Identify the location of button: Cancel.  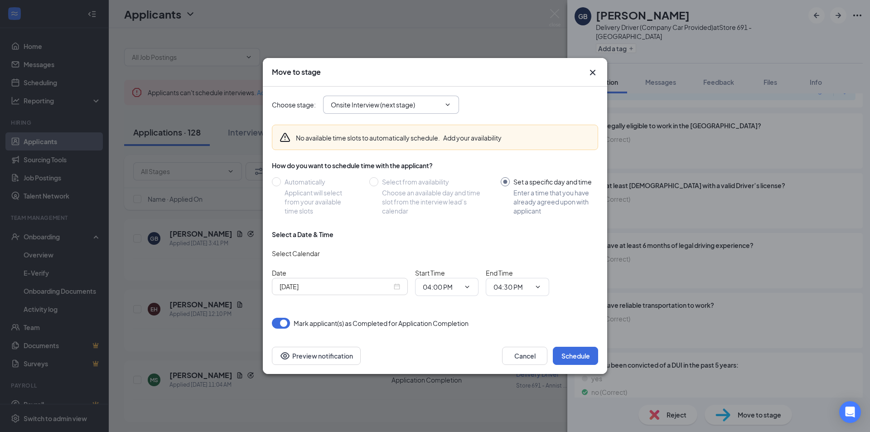
(525, 356).